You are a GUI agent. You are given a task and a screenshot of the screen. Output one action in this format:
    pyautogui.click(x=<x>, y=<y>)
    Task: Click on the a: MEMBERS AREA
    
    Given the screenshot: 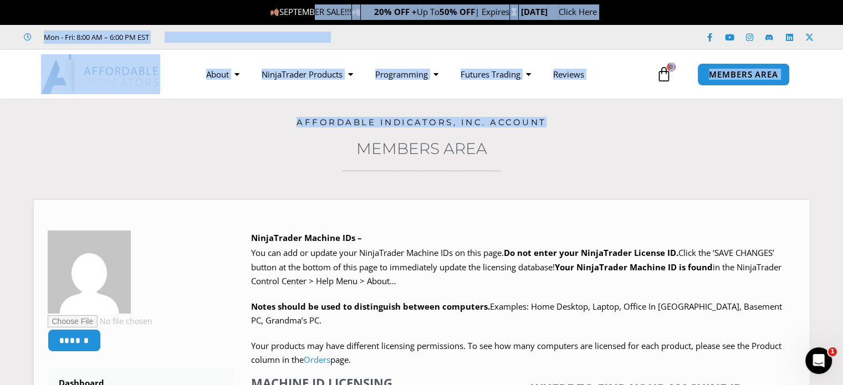 What is the action you would take?
    pyautogui.click(x=743, y=74)
    